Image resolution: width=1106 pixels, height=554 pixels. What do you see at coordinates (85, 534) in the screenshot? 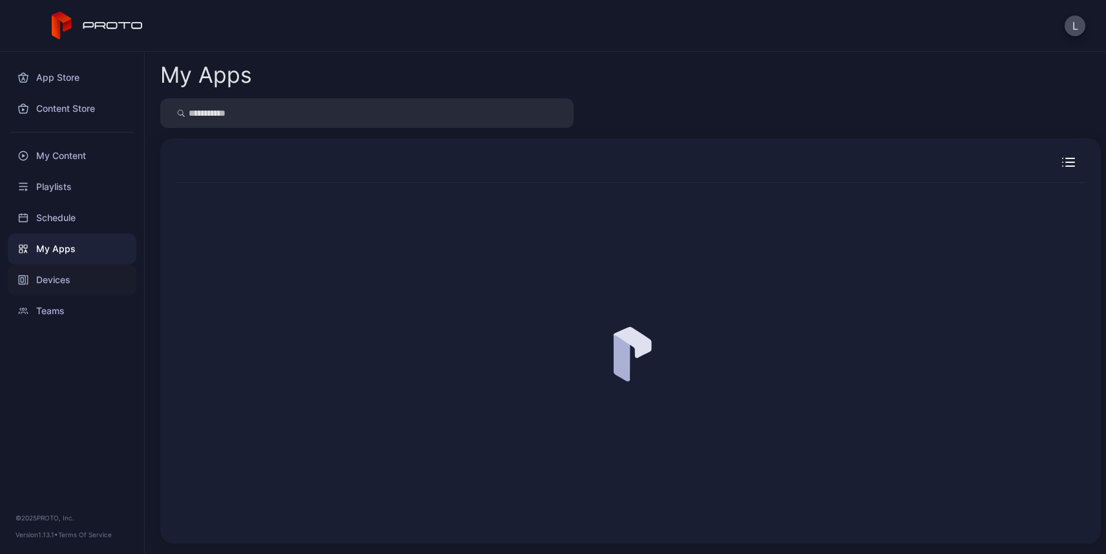
I see `a: Terms Of Service` at bounding box center [85, 534].